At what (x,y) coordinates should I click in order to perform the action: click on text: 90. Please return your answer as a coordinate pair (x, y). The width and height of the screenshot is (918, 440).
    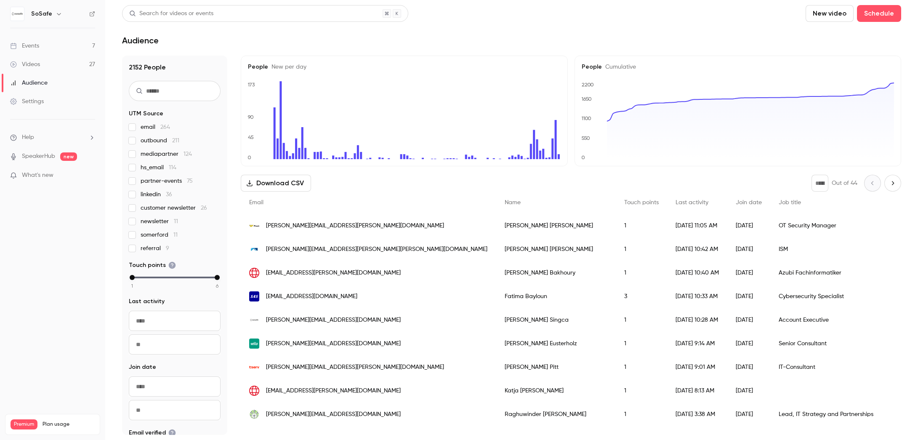
    Looking at the image, I should click on (250, 117).